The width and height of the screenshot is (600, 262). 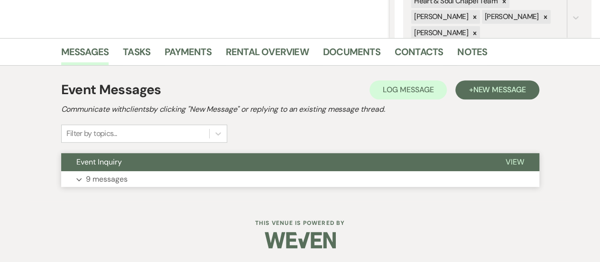 I want to click on a: Rental Overview, so click(x=267, y=55).